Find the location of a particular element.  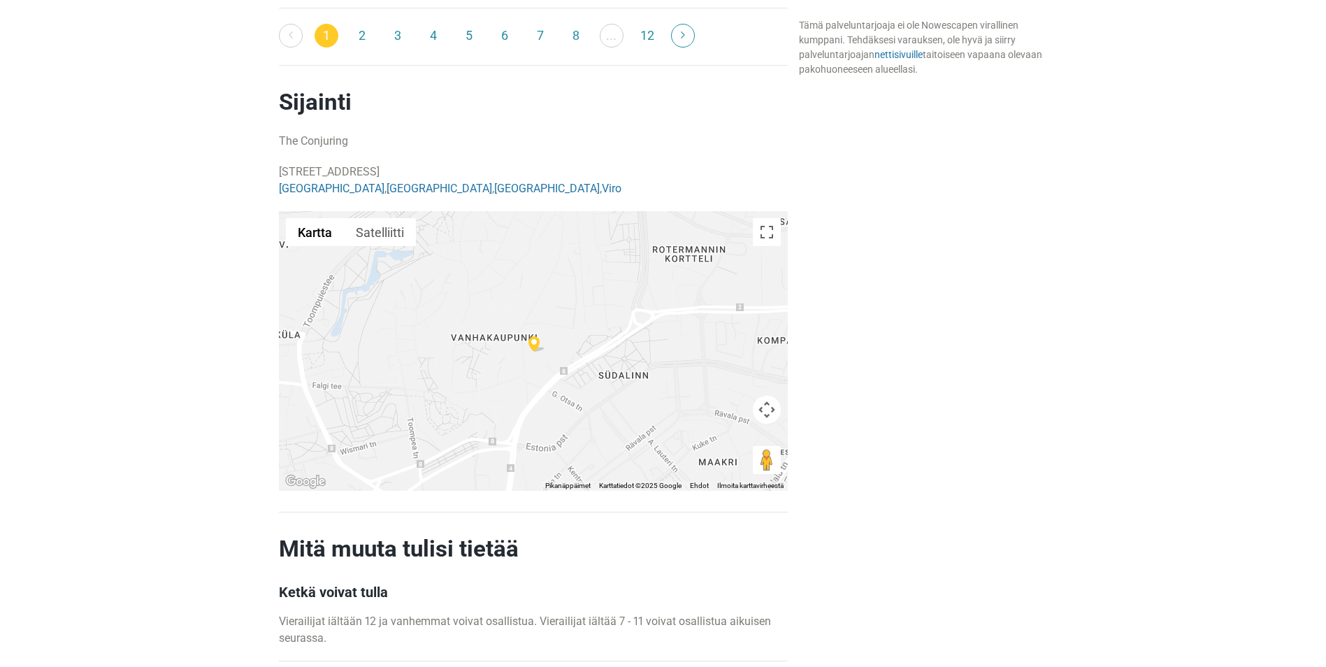

a: Viro is located at coordinates (612, 188).